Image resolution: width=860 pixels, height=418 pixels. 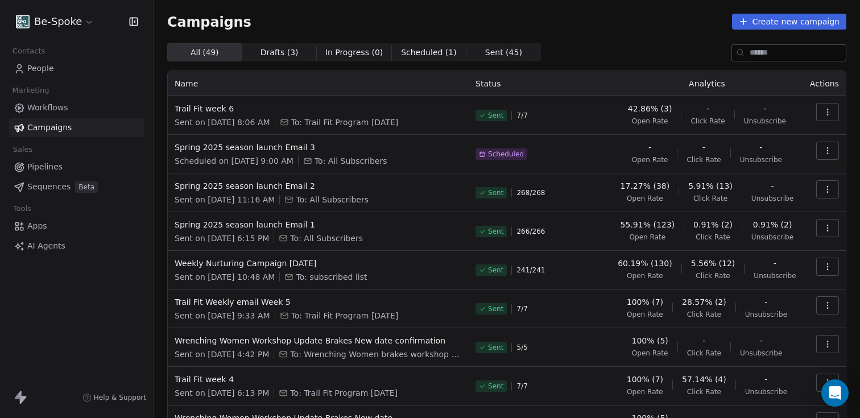 I want to click on a: SequencesBeta, so click(x=76, y=187).